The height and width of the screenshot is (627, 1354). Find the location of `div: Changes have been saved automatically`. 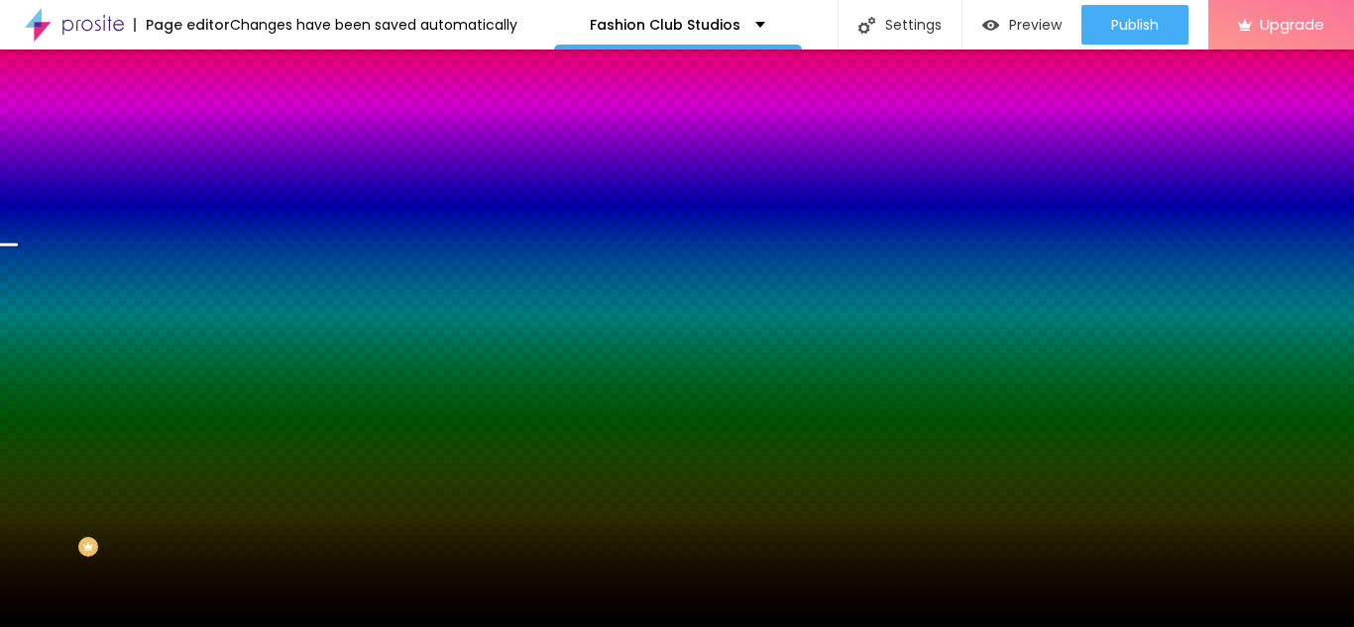

div: Changes have been saved automatically is located at coordinates (374, 25).